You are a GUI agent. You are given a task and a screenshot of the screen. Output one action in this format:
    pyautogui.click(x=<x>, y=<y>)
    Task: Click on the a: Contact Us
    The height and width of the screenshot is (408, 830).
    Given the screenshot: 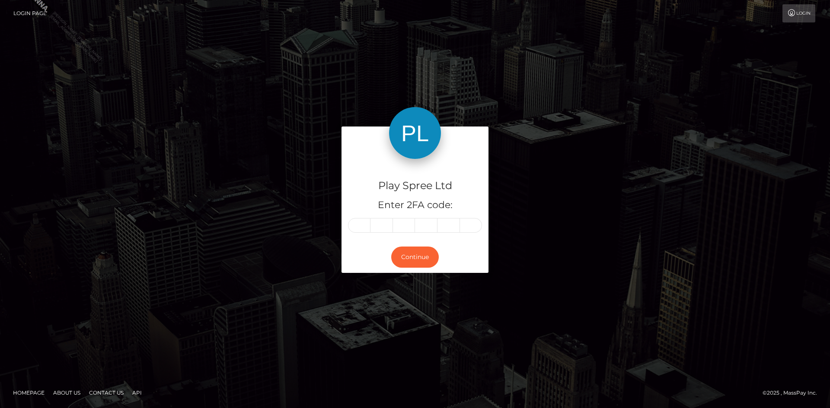 What is the action you would take?
    pyautogui.click(x=106, y=393)
    